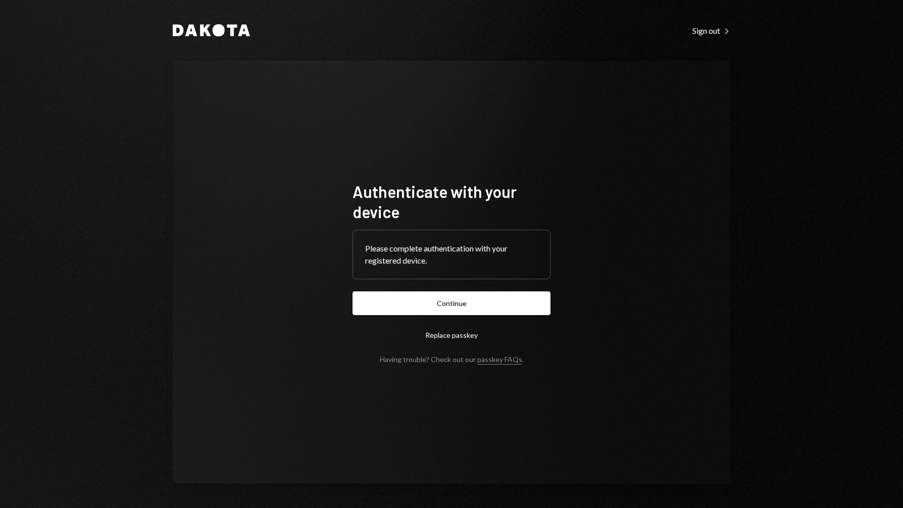 Image resolution: width=903 pixels, height=508 pixels. What do you see at coordinates (451, 335) in the screenshot?
I see `button: Replace passkey` at bounding box center [451, 335].